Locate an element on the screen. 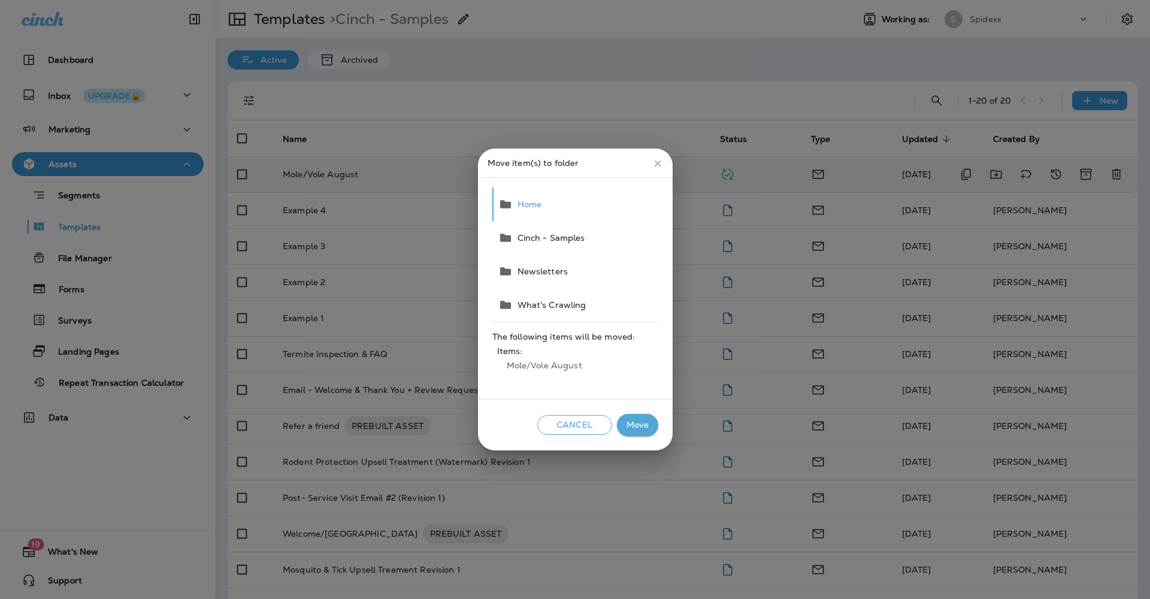 The image size is (1150, 599). button: Move is located at coordinates (637, 425).